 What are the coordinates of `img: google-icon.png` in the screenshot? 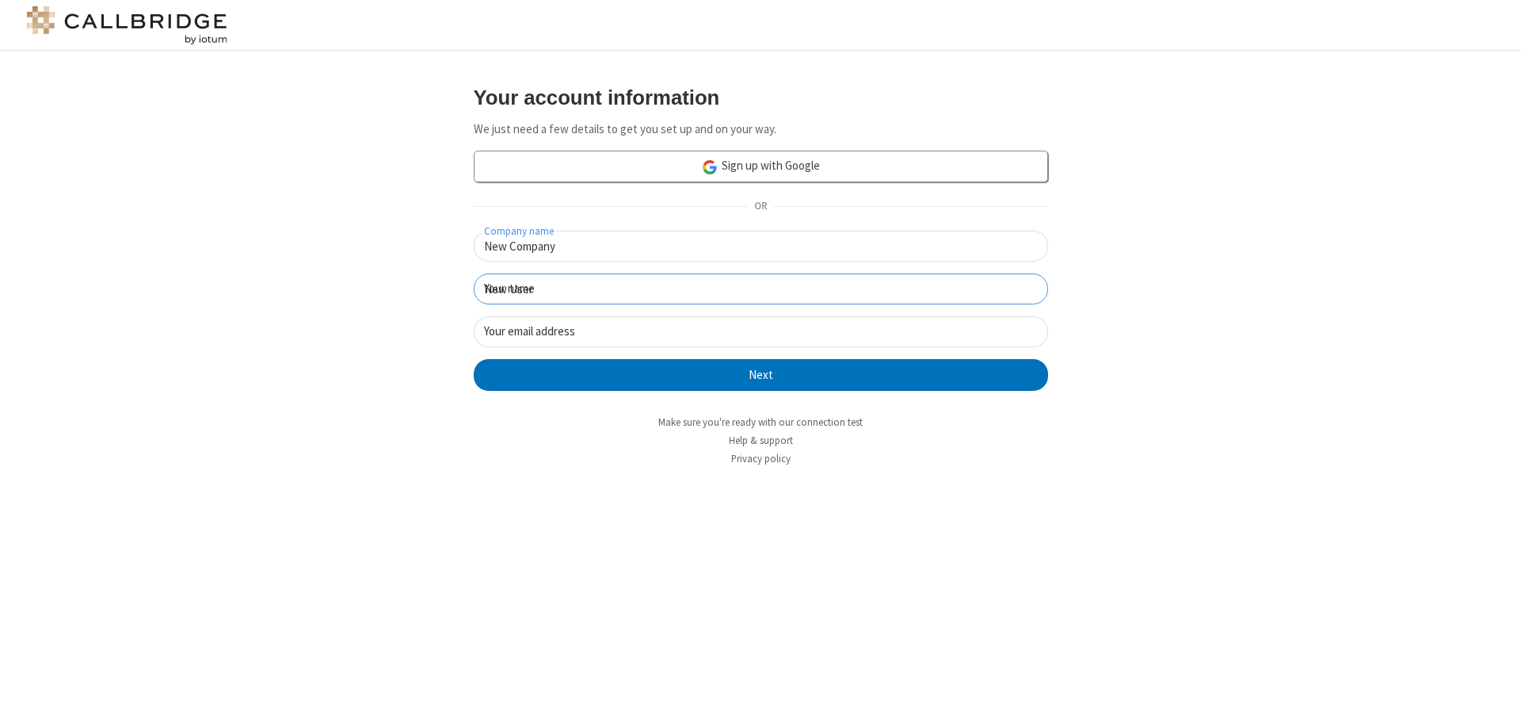 It's located at (710, 167).